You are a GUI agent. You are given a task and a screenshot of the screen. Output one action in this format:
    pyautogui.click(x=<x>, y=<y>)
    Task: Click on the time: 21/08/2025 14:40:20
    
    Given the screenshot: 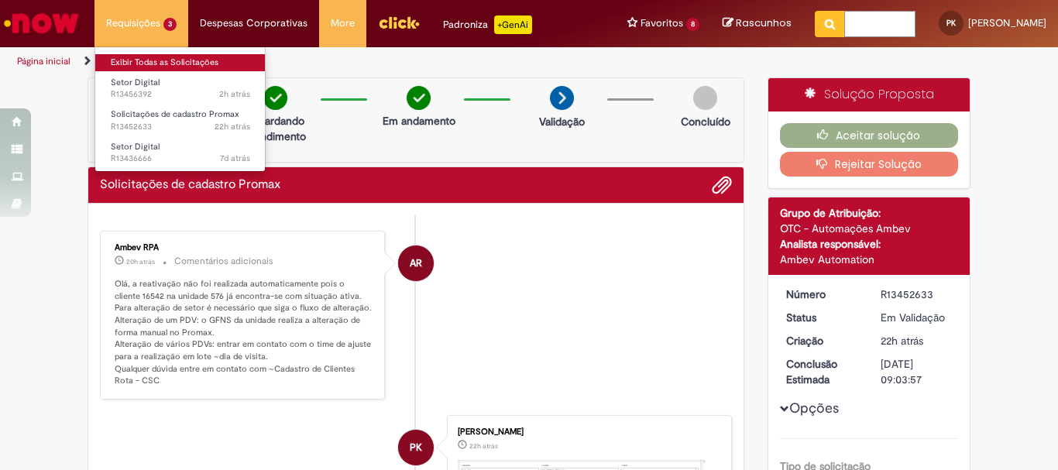 What is the action you would take?
    pyautogui.click(x=235, y=158)
    